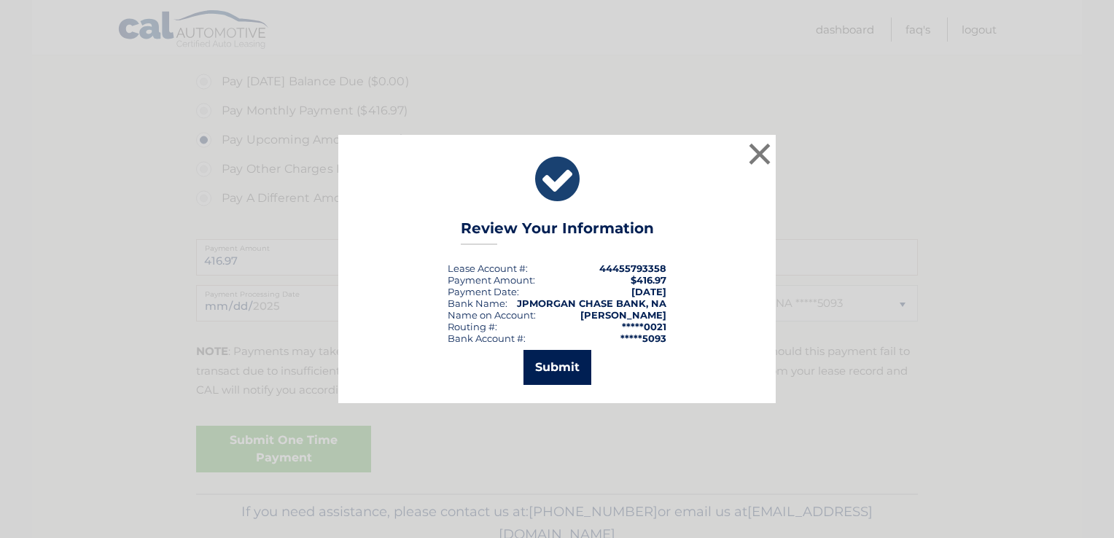 The width and height of the screenshot is (1114, 538). I want to click on span: Payment Date, so click(482, 292).